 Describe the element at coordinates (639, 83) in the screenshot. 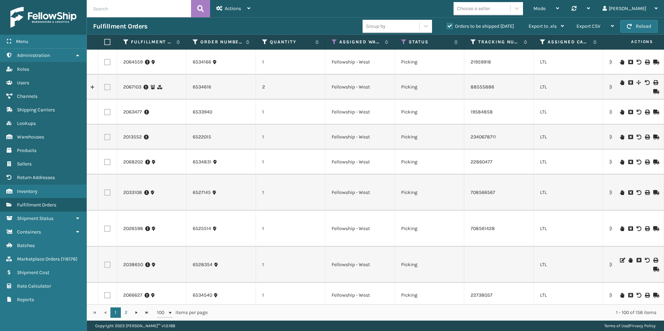

I see `i: Split Fulfillment Order` at that location.